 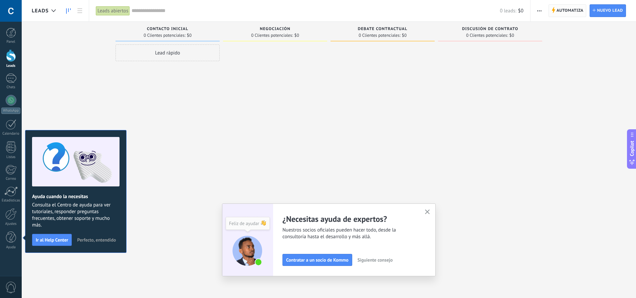 I want to click on h2: ¿Necesitas ayuda de expertos?, so click(x=350, y=219).